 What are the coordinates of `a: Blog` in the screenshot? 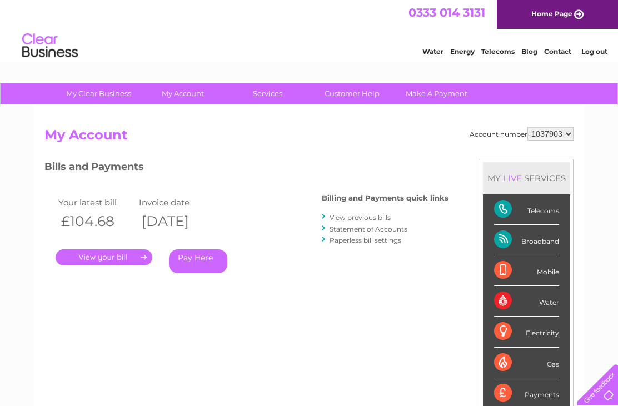 It's located at (529, 51).